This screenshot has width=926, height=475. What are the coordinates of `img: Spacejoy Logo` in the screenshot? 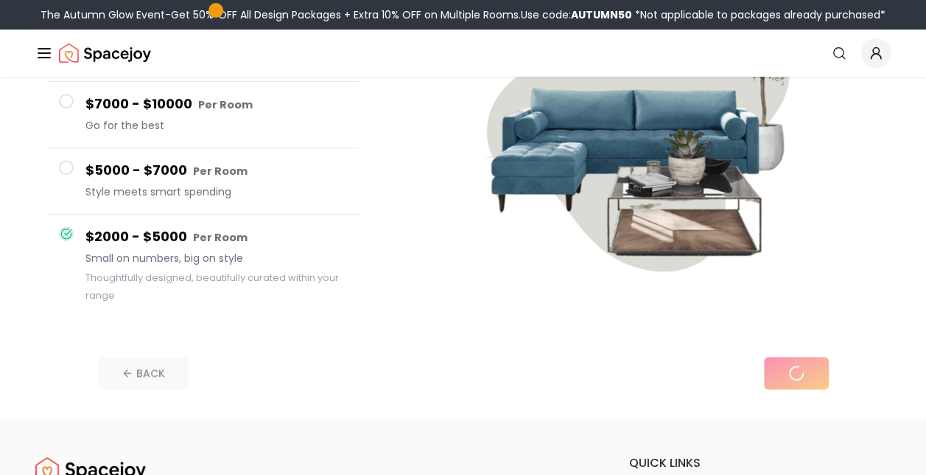 It's located at (105, 53).